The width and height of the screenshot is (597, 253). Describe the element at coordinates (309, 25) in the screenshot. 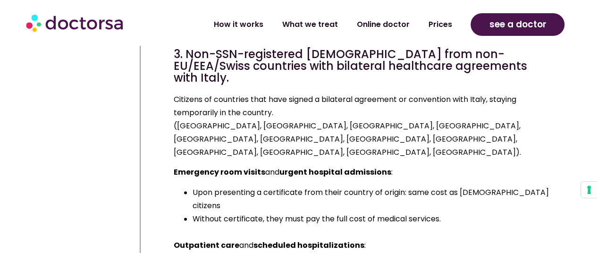

I see `a: What we treat` at that location.